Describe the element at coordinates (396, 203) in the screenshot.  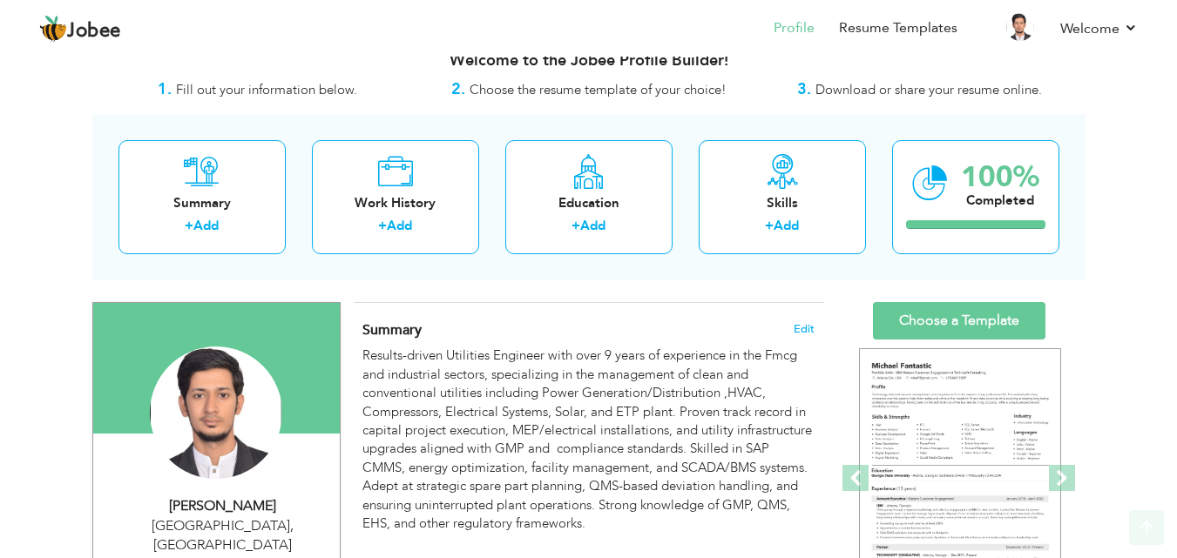
I see `div: Work History` at that location.